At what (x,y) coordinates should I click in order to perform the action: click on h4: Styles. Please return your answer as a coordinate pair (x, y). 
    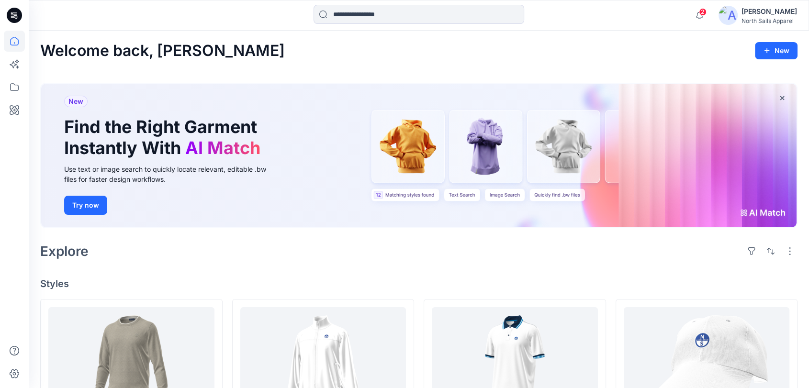
    Looking at the image, I should click on (419, 284).